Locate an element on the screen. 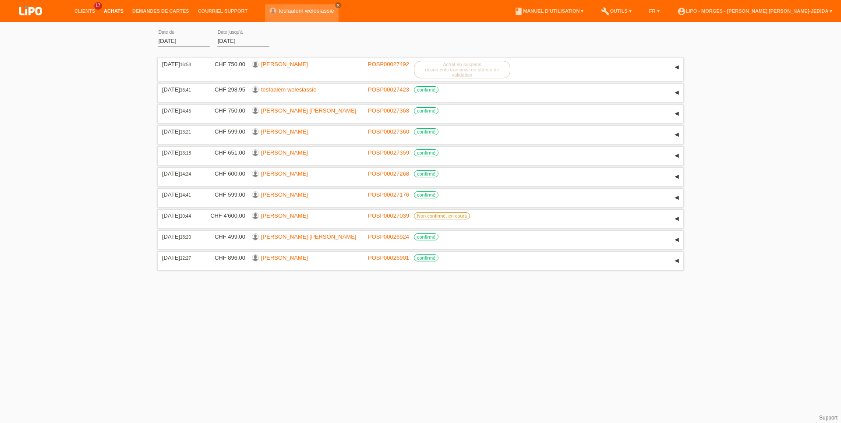  i: build is located at coordinates (606, 11).